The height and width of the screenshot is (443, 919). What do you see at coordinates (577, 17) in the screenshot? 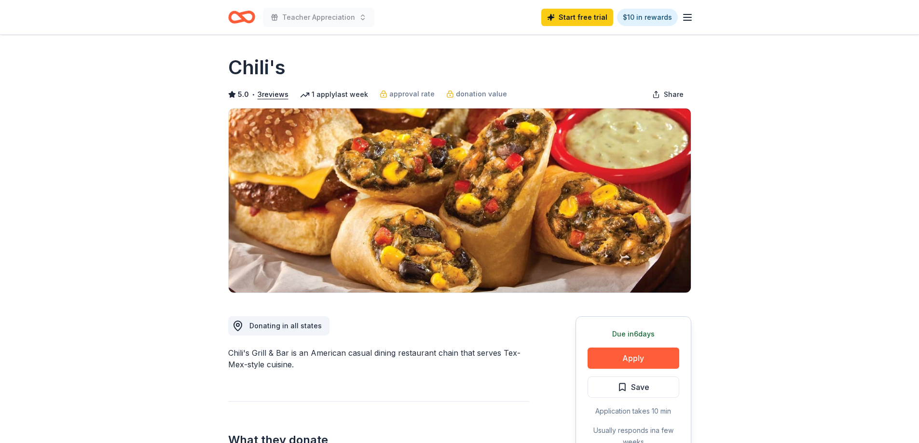
I see `a: Start free trial` at bounding box center [577, 17].